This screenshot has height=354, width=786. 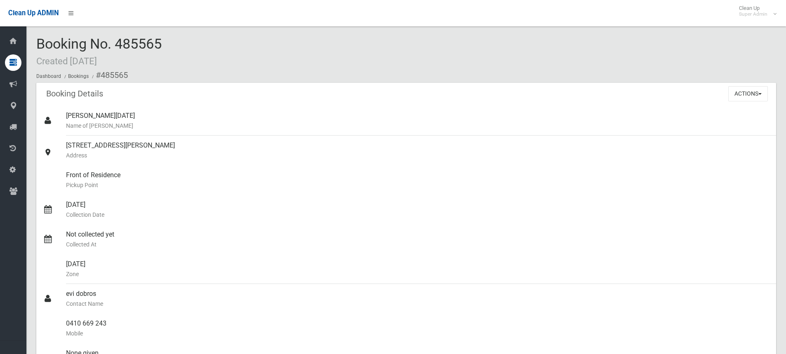 I want to click on small: Address, so click(x=418, y=156).